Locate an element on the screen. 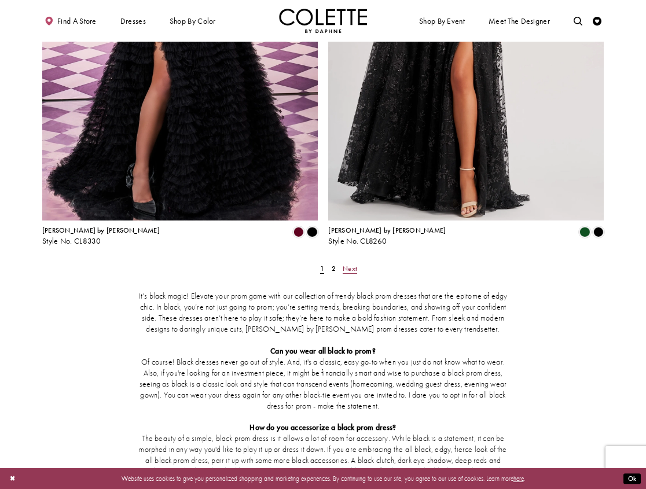 This screenshot has height=489, width=646. span: Shop By Event is located at coordinates (442, 21).